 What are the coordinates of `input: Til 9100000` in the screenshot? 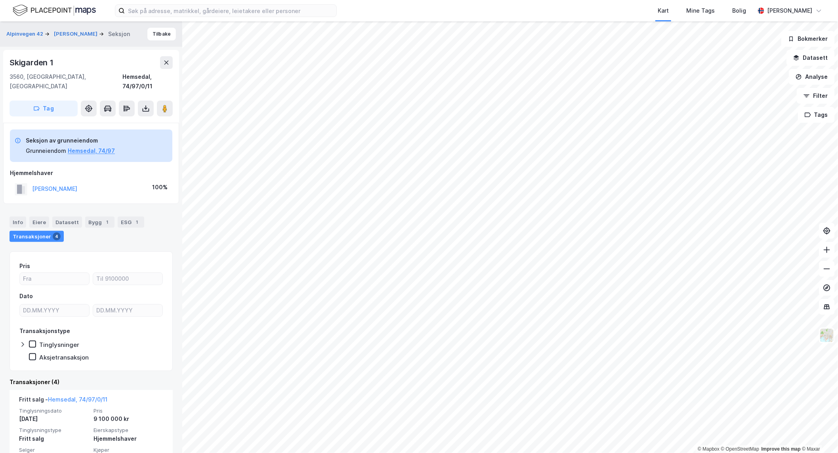 It's located at (128, 279).